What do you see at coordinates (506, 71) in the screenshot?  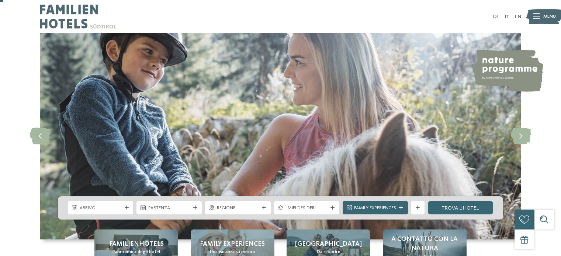 I see `img: nature programme by Familienhotels Südtirol` at bounding box center [506, 71].